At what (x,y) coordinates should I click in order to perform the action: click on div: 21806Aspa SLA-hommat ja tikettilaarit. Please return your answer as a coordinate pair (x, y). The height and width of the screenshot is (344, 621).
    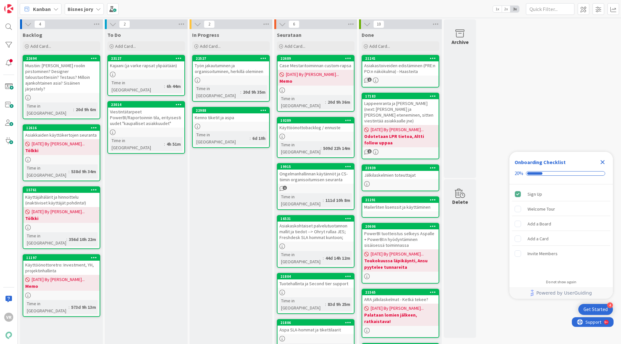
    Looking at the image, I should click on (316, 327).